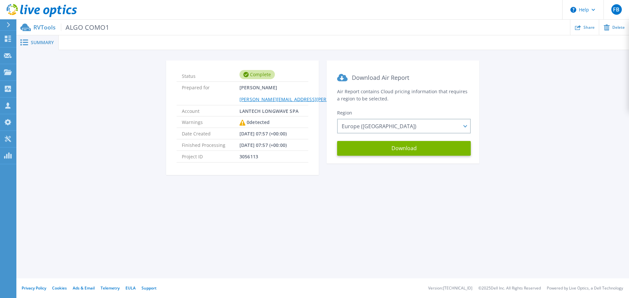 The height and width of the screenshot is (298, 629). Describe the element at coordinates (211, 156) in the screenshot. I see `span: Project ID` at that location.